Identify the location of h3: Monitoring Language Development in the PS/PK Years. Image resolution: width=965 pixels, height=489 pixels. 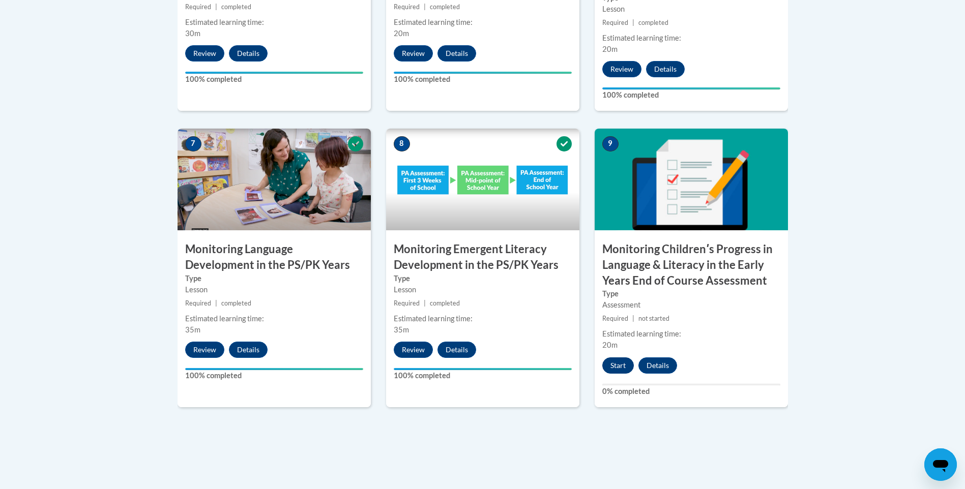
(274, 257).